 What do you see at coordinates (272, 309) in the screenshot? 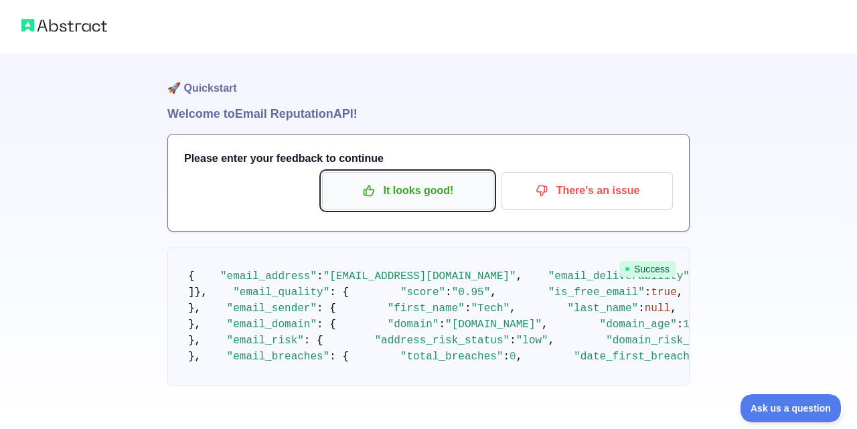
I see `span: "email_sender"` at bounding box center [272, 309].